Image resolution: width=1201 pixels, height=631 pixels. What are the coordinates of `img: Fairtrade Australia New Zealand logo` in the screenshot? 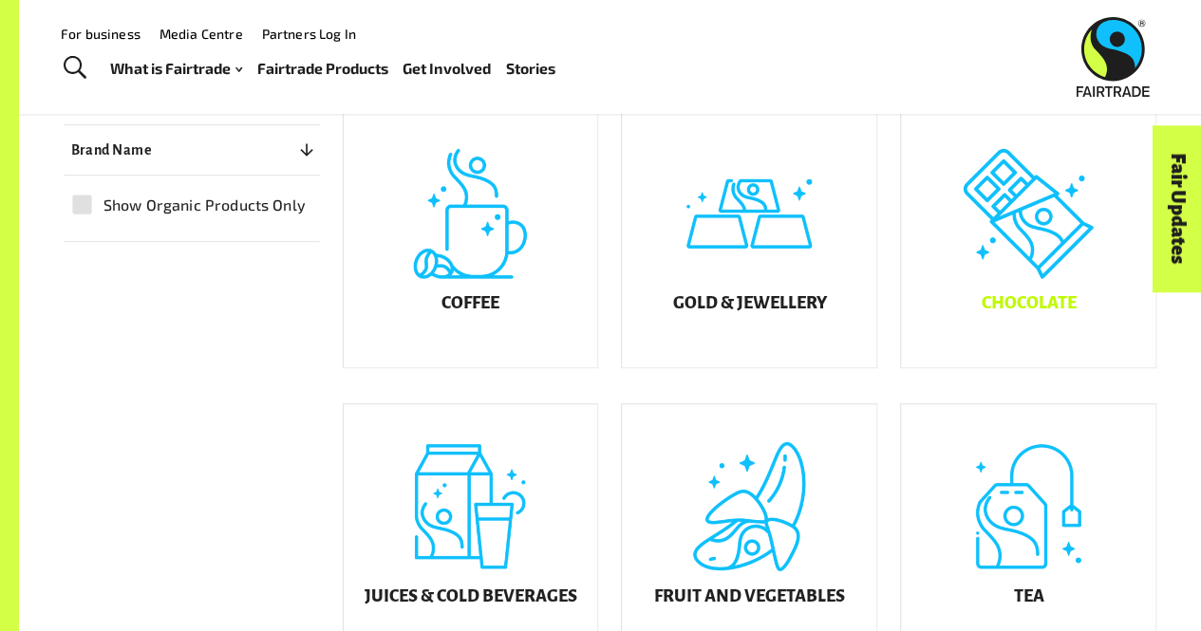 It's located at (1112, 57).